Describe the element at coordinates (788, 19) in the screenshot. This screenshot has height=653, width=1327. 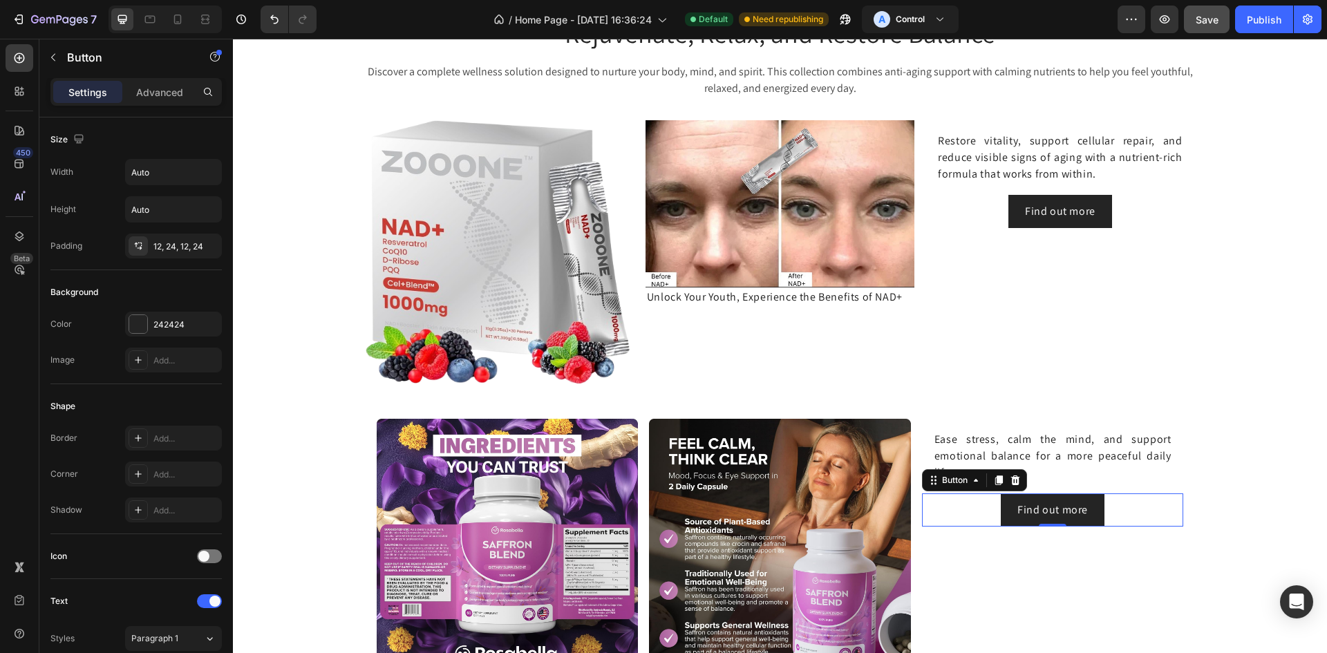
I see `span: Need republishing` at that location.